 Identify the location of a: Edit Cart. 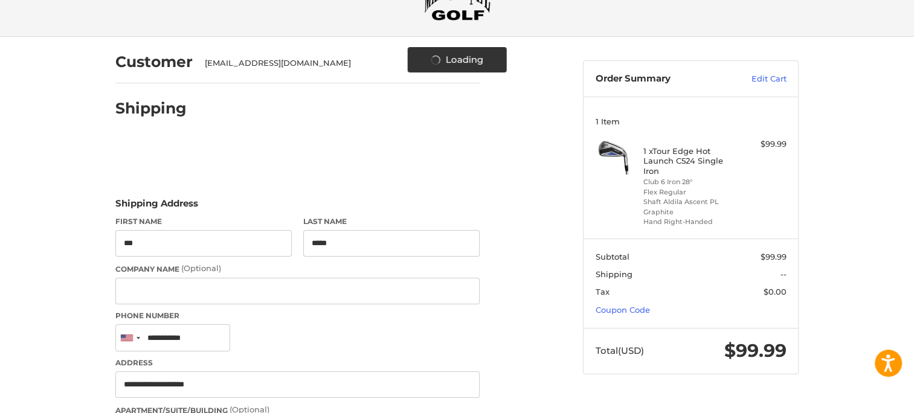
(755, 79).